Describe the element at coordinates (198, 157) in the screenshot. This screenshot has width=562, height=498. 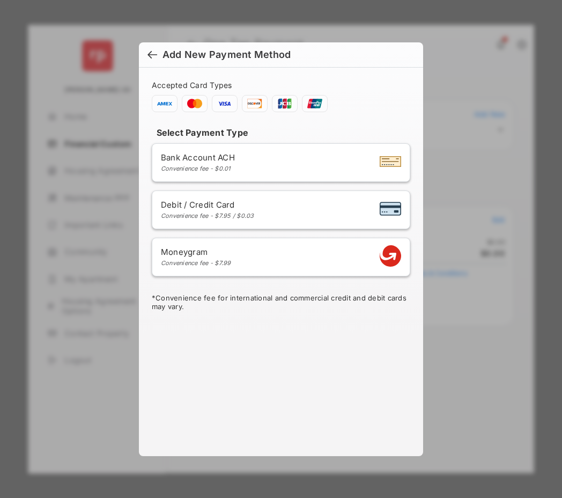
I see `span: Bank Account ACH` at that location.